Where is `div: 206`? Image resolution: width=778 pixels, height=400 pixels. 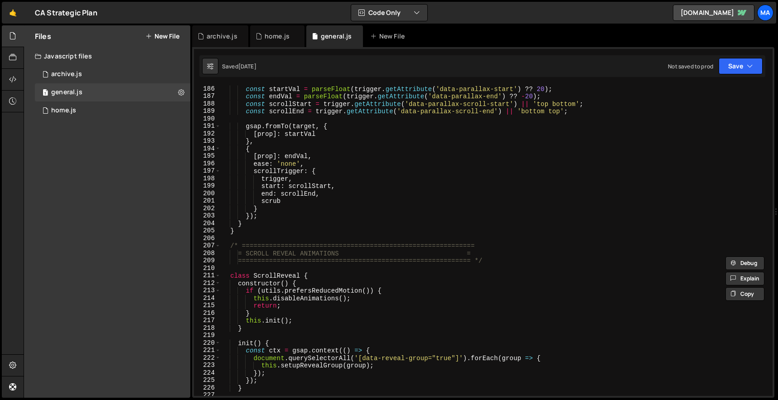
div: 206 is located at coordinates (207, 238).